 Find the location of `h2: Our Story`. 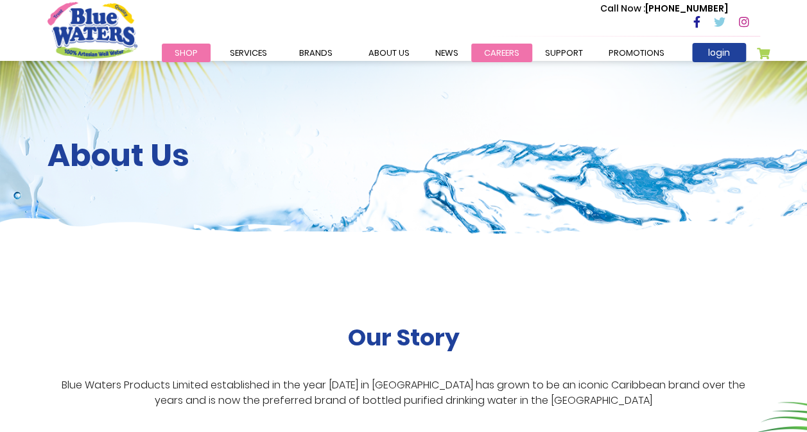

h2: Our Story is located at coordinates (404, 337).